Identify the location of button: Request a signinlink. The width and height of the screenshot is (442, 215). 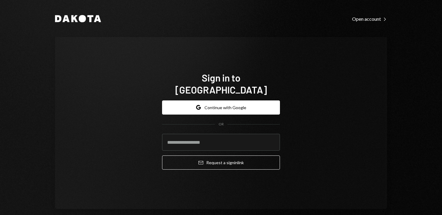
(221, 162).